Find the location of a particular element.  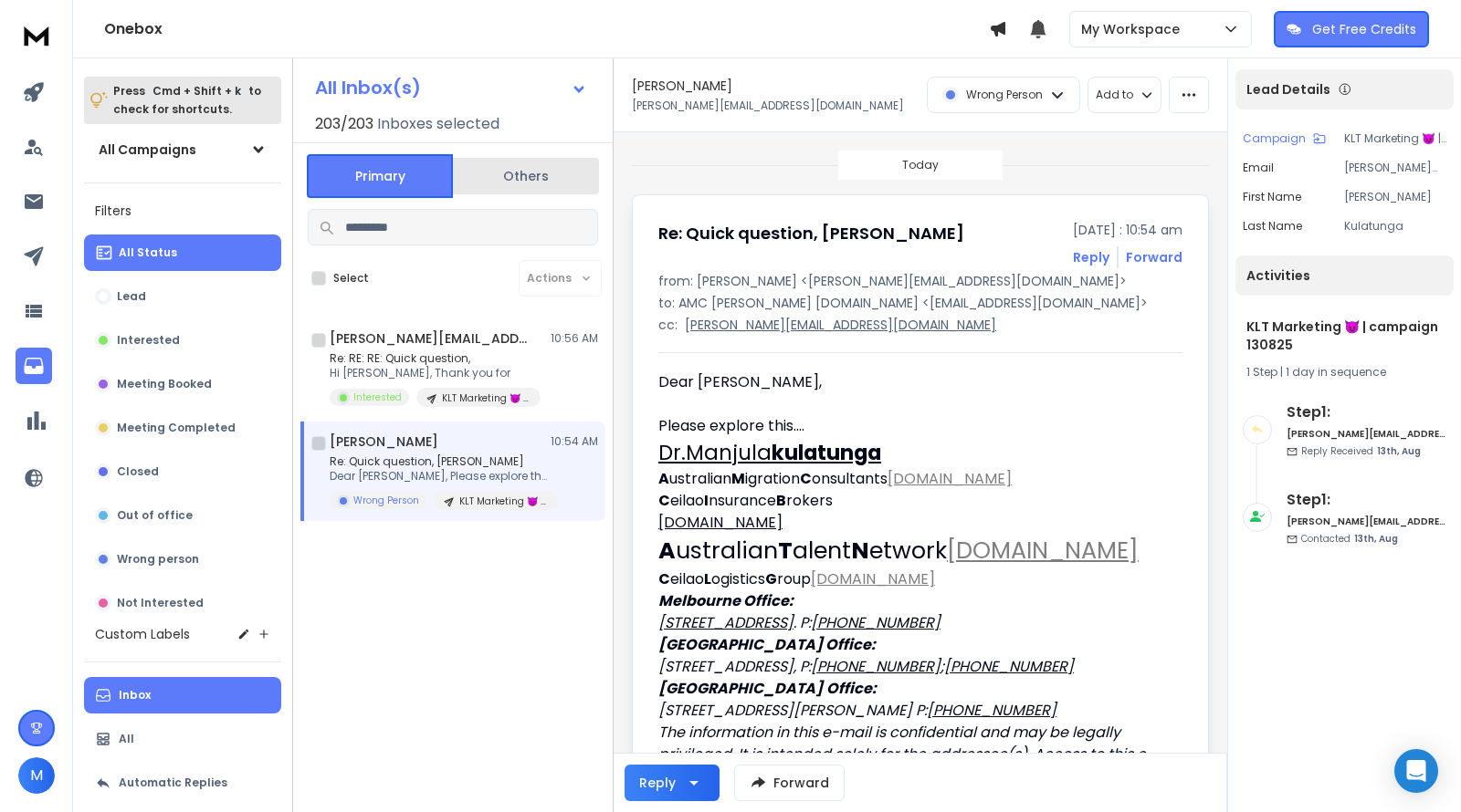

span: ustralian igration onsultants is located at coordinates (840, 478).